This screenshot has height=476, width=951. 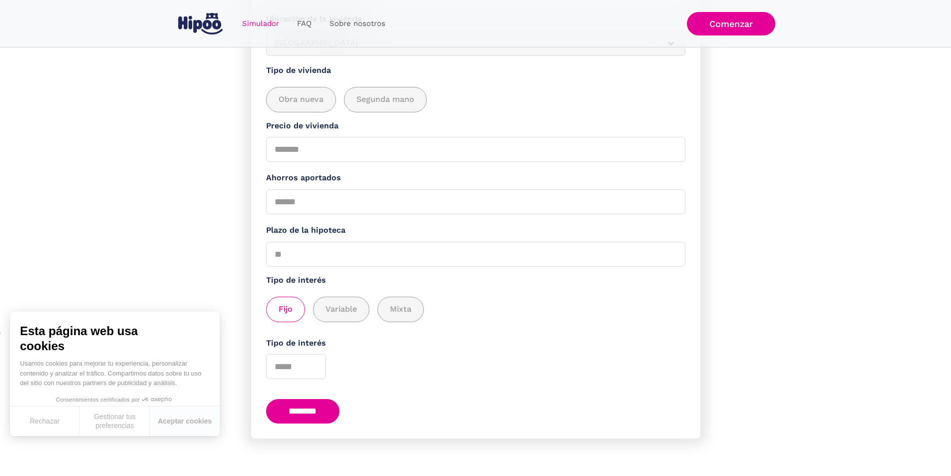 I want to click on span: Obra nueva, so click(x=301, y=99).